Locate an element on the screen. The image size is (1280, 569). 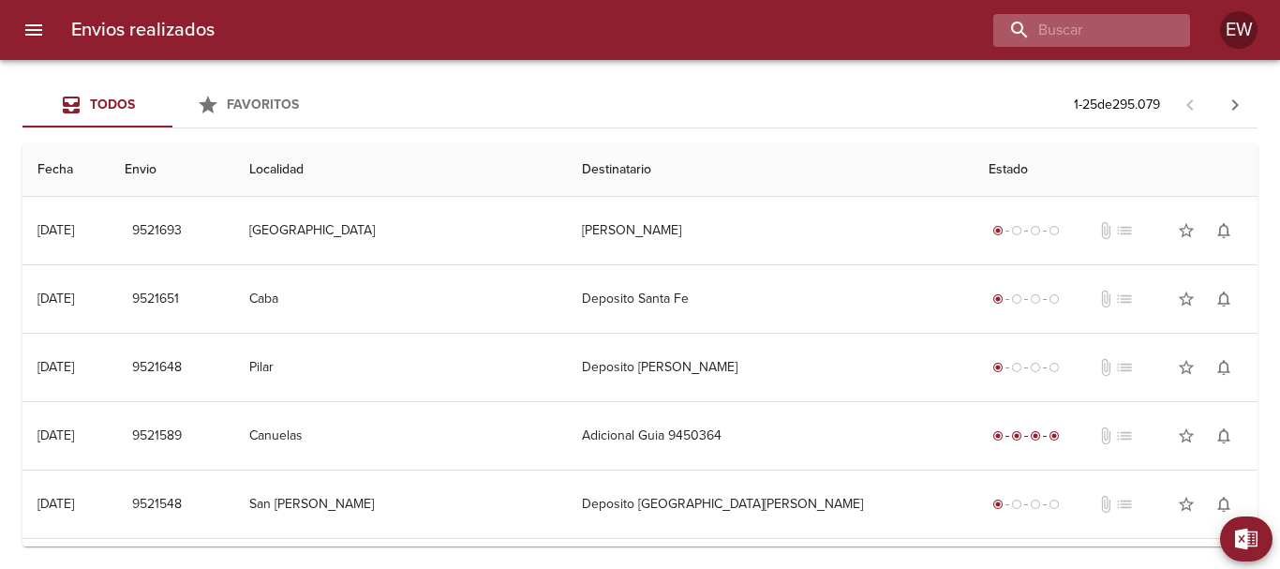
th: Envio is located at coordinates (171, 170).